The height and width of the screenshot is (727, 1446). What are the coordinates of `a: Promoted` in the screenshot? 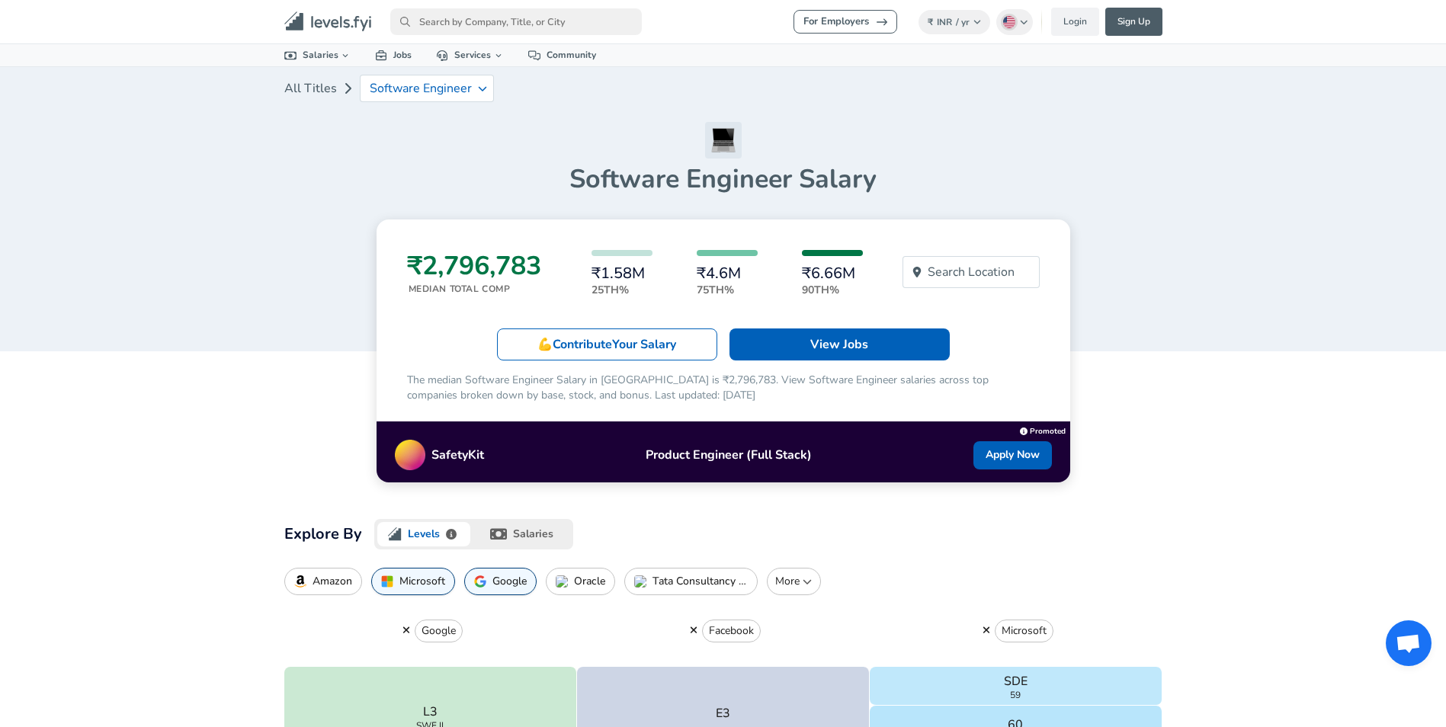 It's located at (1043, 430).